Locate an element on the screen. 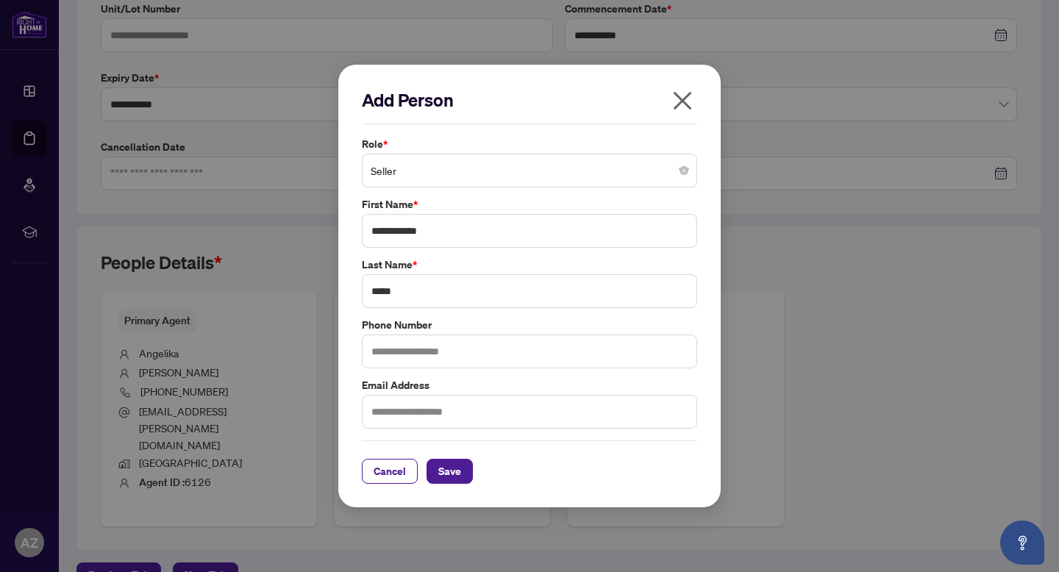 The height and width of the screenshot is (572, 1059). span: close-circle is located at coordinates (684, 171).